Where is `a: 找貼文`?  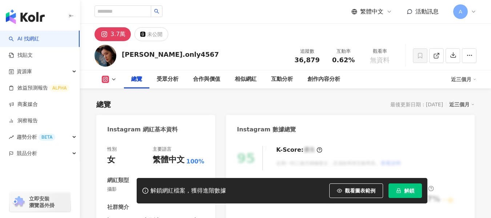
a: 找貼文 is located at coordinates (21, 55).